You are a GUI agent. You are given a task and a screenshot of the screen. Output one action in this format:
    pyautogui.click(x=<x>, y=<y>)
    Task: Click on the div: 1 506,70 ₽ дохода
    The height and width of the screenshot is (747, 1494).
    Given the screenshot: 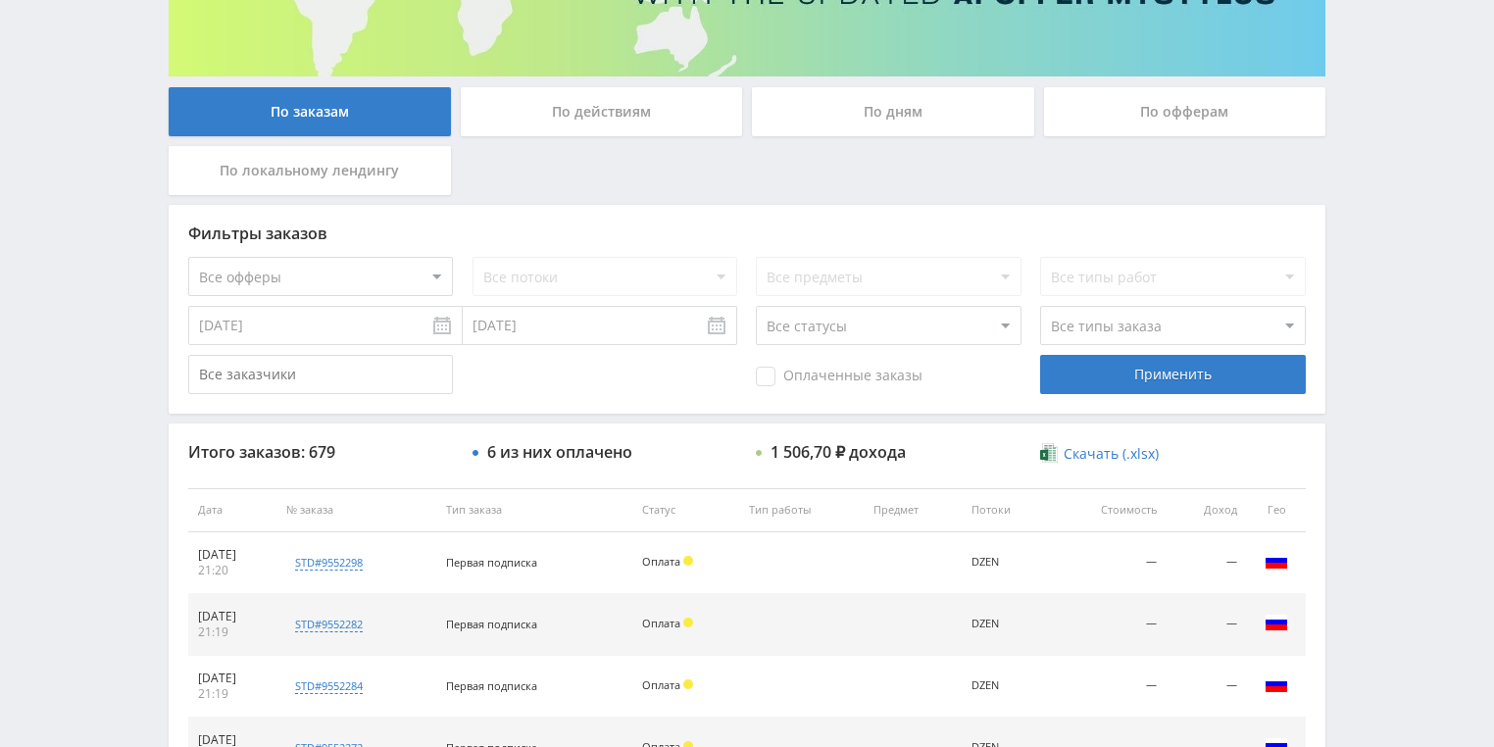 What is the action you would take?
    pyautogui.click(x=838, y=452)
    